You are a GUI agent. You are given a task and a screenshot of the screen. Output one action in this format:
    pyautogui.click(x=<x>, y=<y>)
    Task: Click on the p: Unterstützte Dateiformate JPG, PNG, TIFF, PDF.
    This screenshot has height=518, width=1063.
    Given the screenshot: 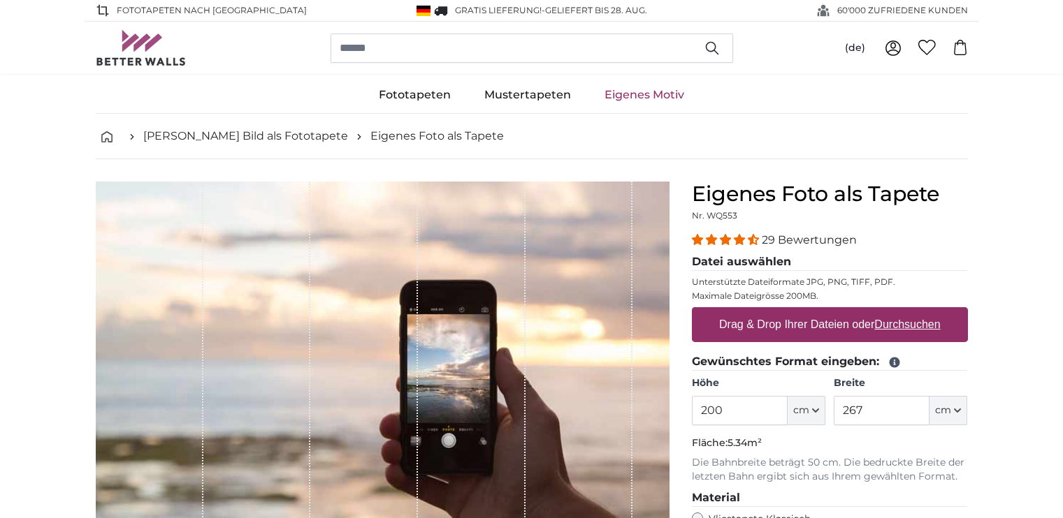 What is the action you would take?
    pyautogui.click(x=829, y=282)
    